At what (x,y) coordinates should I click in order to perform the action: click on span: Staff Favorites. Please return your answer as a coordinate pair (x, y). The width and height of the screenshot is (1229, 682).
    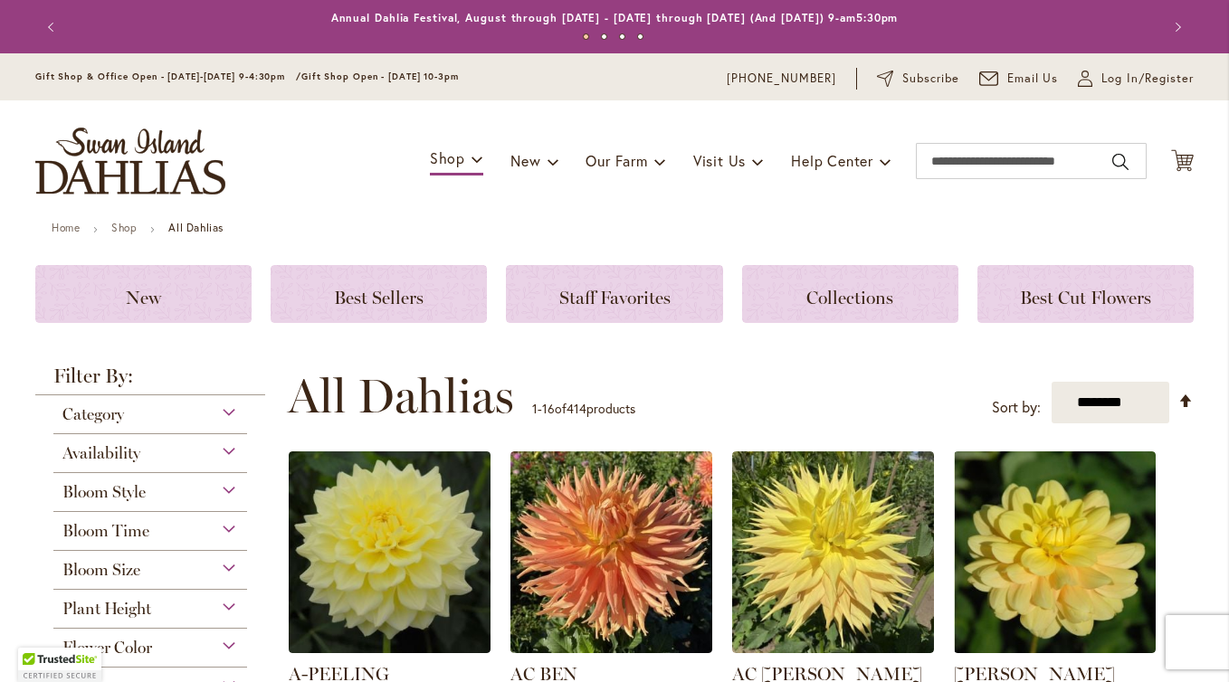
    Looking at the image, I should click on (614, 298).